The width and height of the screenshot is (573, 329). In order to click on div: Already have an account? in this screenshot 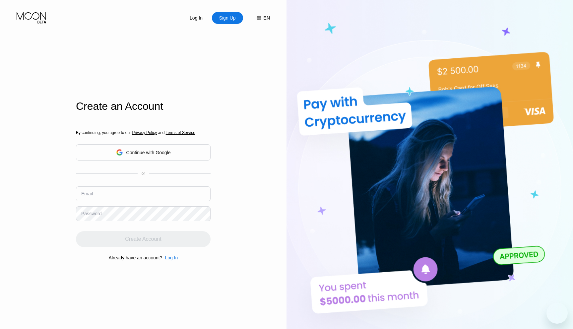, I will do `click(136, 258)`.